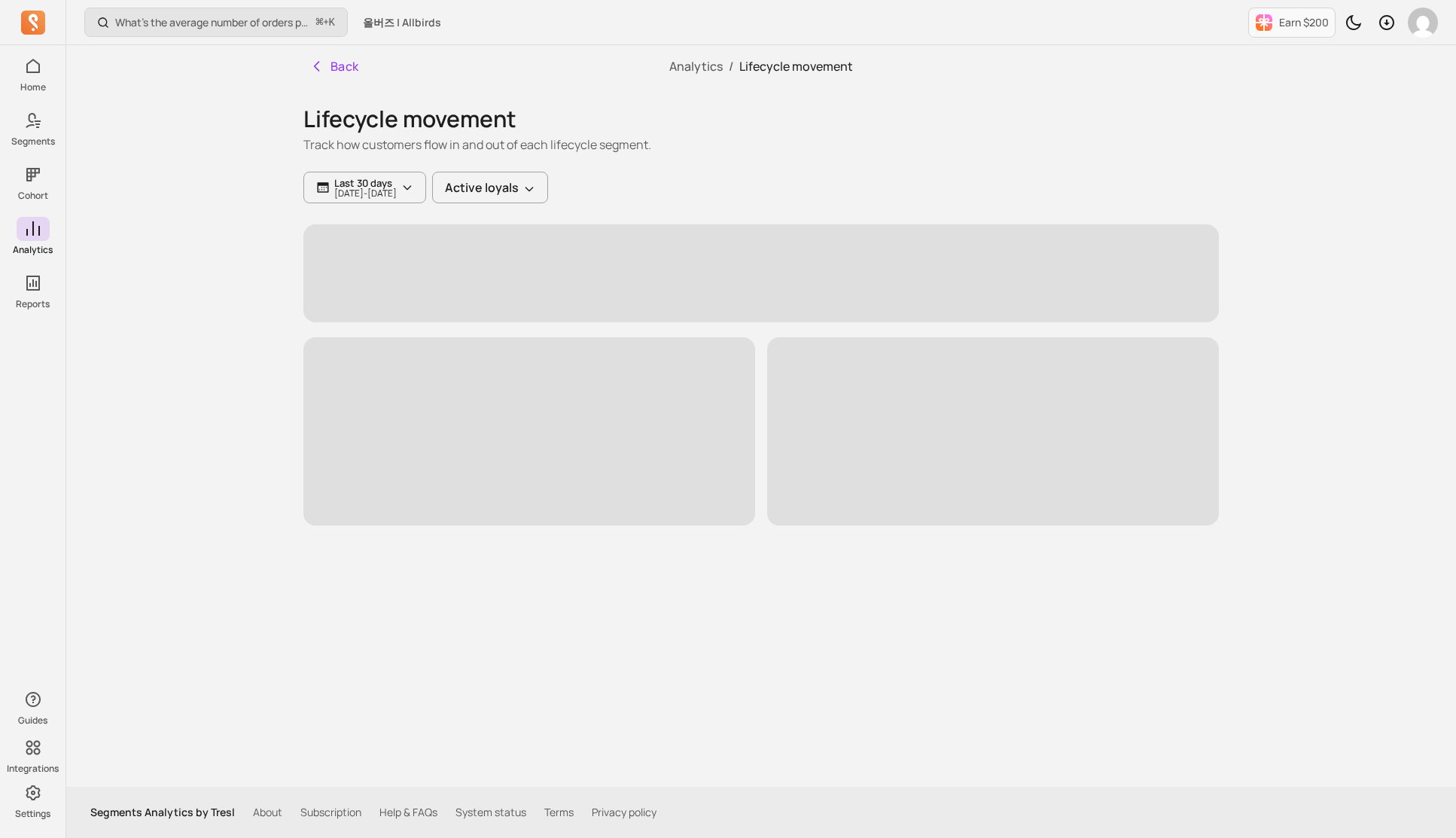  I want to click on a: Help & FAQs, so click(408, 812).